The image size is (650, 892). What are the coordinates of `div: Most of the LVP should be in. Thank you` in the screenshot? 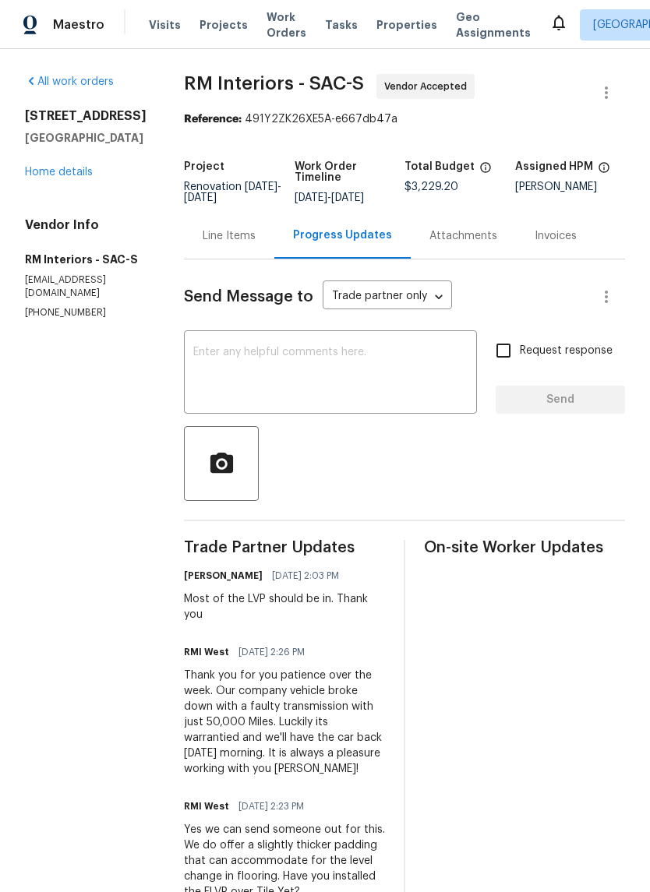 It's located at (284, 607).